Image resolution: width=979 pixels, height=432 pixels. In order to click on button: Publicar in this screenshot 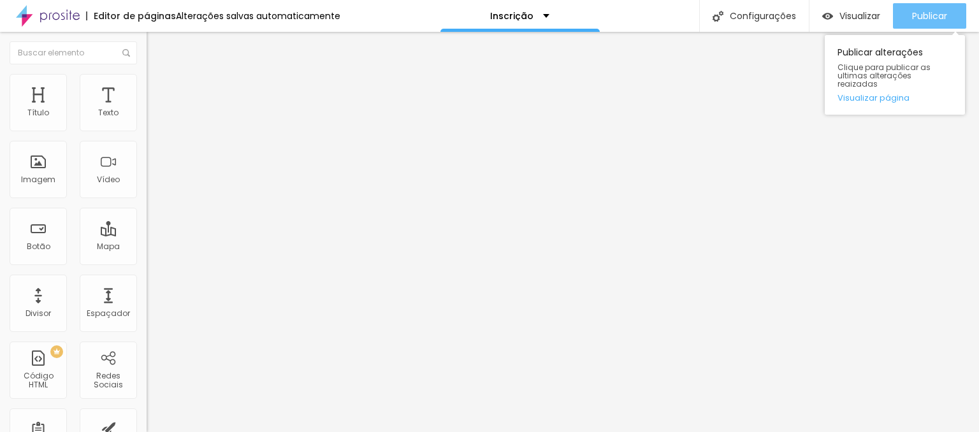, I will do `click(929, 16)`.